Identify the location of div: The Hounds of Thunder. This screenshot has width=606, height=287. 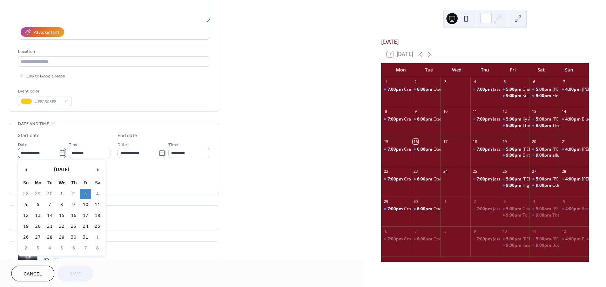
(544, 126).